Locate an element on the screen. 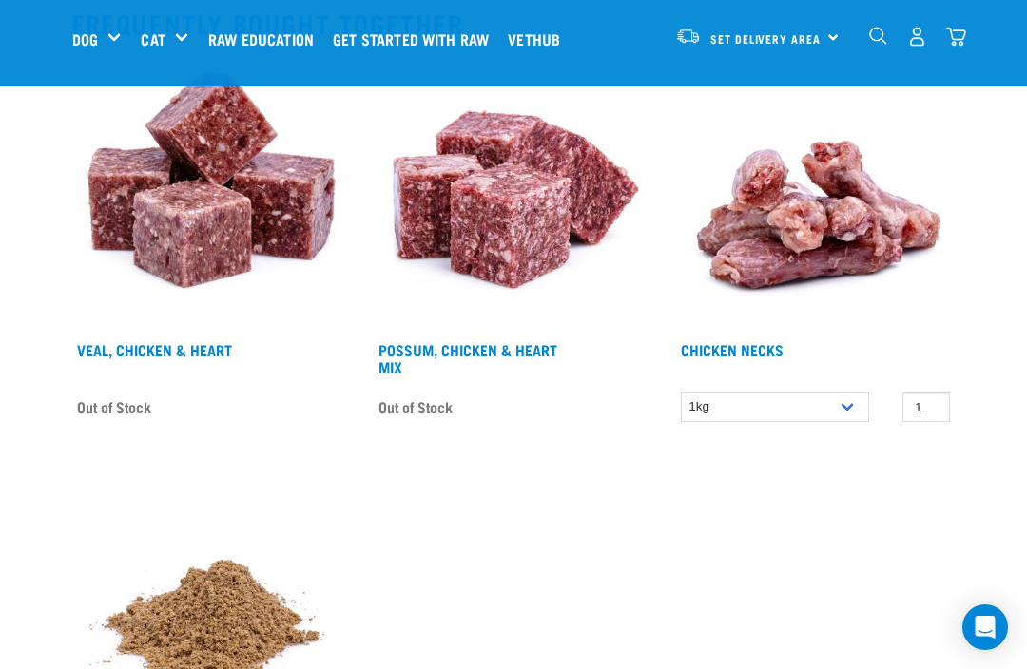 Image resolution: width=1027 pixels, height=669 pixels. img: user.png is located at coordinates (916, 36).